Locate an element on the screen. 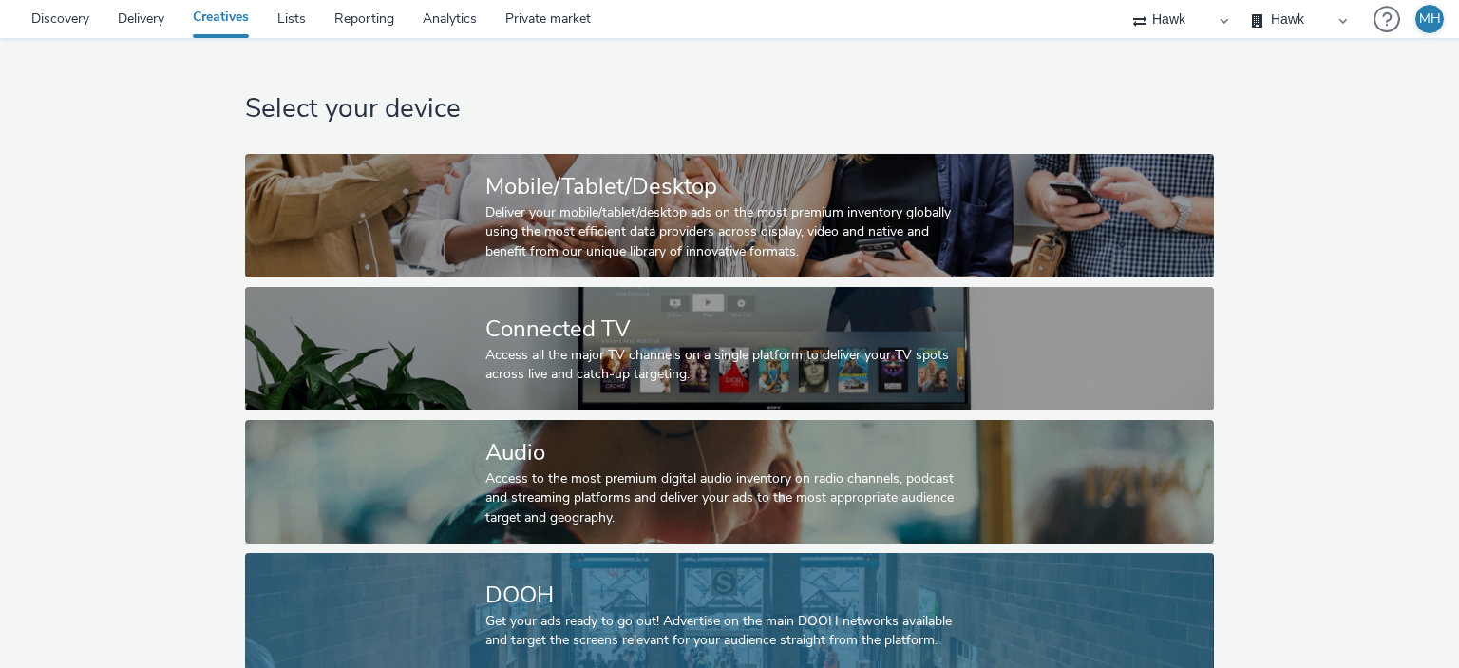  div: Access to the most premium digital audio inventory on radio channels, podcast and streaming platf... is located at coordinates (726, 498).